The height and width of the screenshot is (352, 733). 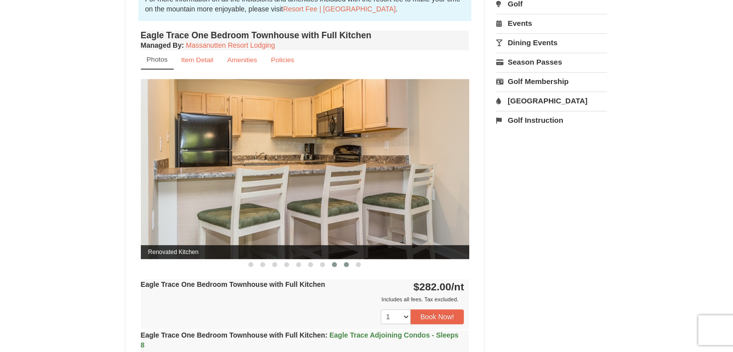 What do you see at coordinates (157, 60) in the screenshot?
I see `a: Photos` at bounding box center [157, 60].